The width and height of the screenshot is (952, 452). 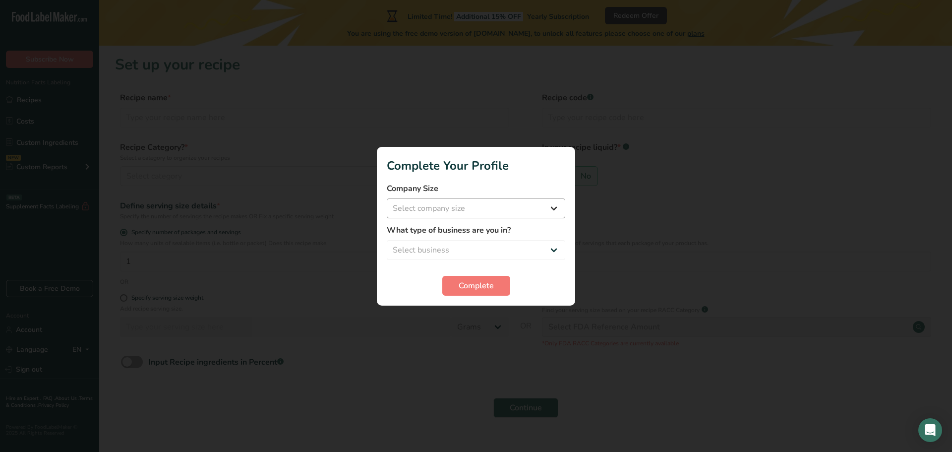 What do you see at coordinates (930, 430) in the screenshot?
I see `div: Open Intercom Messenger` at bounding box center [930, 430].